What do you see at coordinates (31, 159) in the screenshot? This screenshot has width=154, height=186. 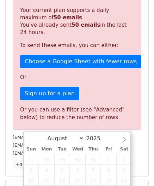 I see `span: July 27, 2025` at bounding box center [31, 159].